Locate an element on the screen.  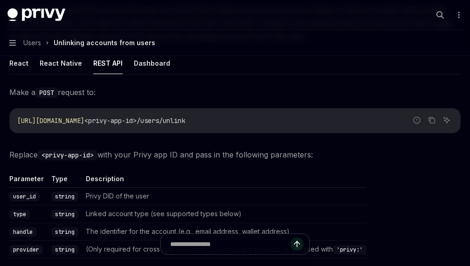
th: Type is located at coordinates (65, 181).